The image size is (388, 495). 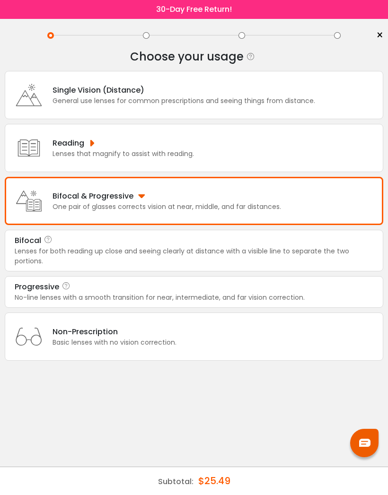 I want to click on div: No-line lenses with a smooth transition for near, intermediate, and far vision correction., so click(x=194, y=297).